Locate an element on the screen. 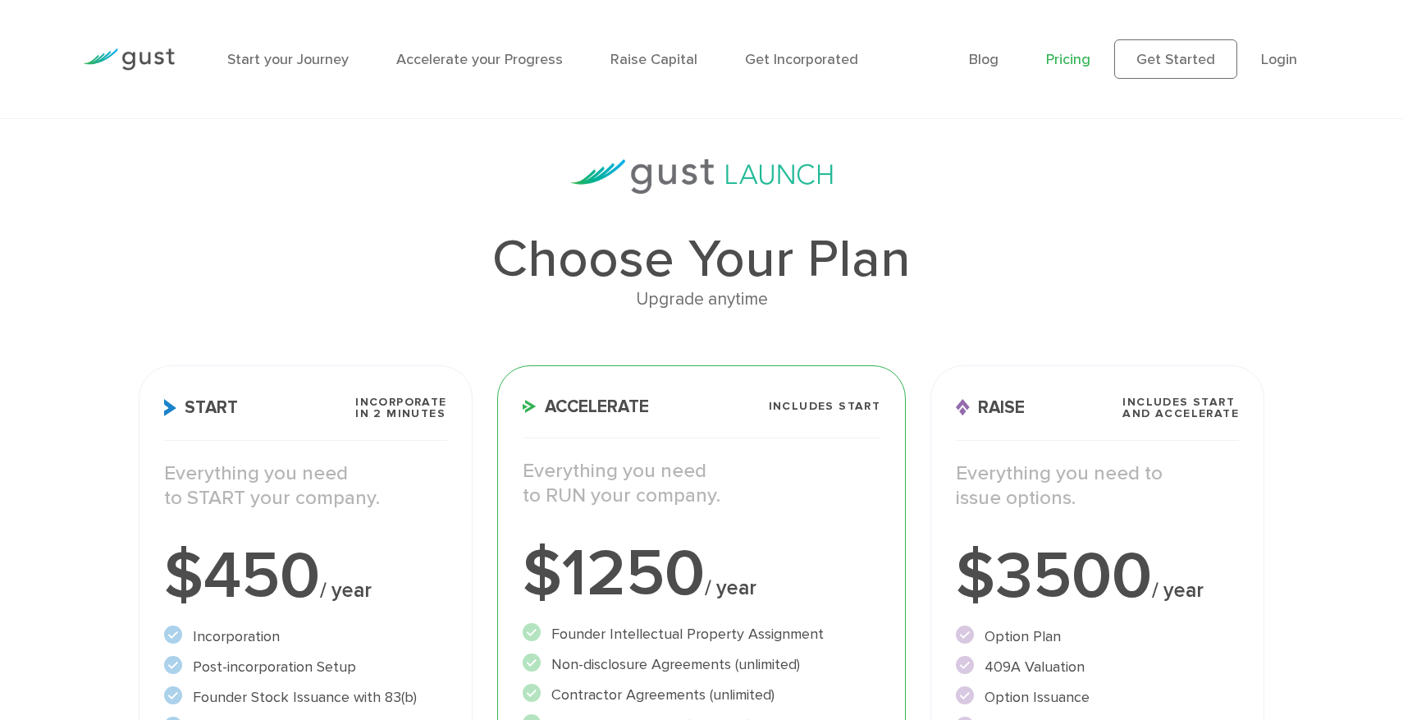  p: Everything you need to issue options. is located at coordinates (1097, 486).